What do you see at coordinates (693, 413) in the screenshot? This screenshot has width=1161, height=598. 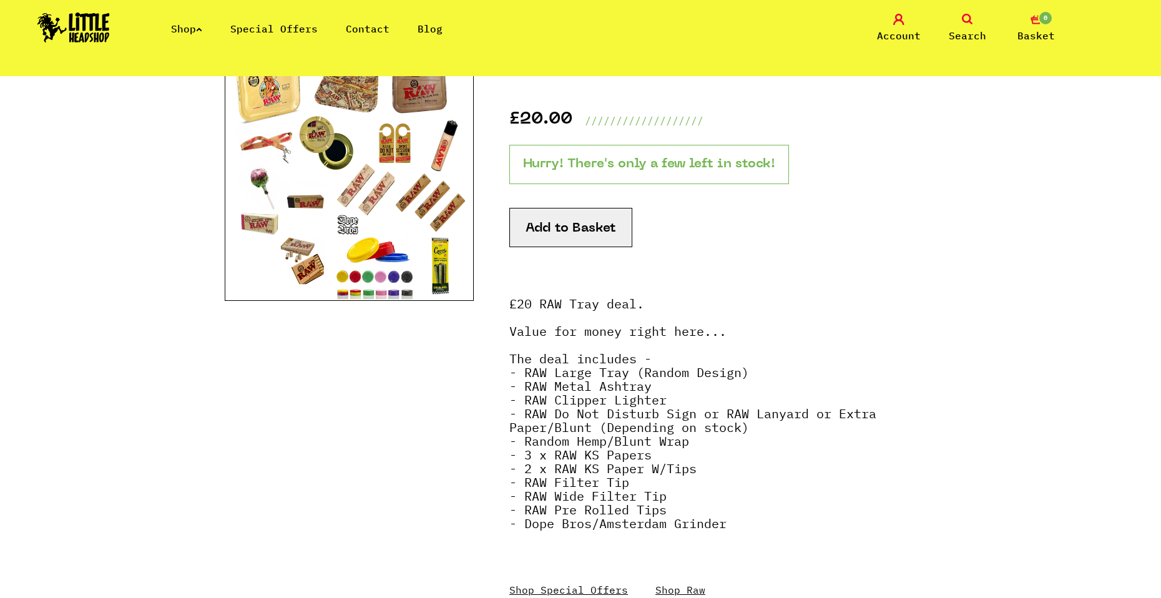 I see `strong: £20 RAW Tray deal. Value for money right here... The deal includes - - RAW Large Tray (Random Des...` at bounding box center [693, 413].